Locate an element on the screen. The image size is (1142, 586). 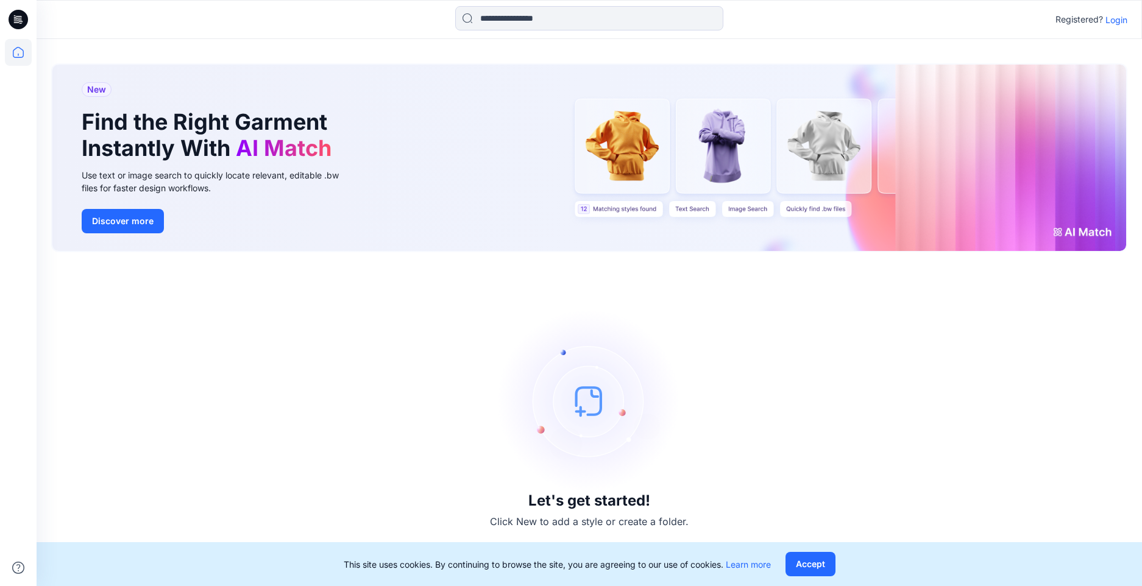
p: Registered? is located at coordinates (1079, 19).